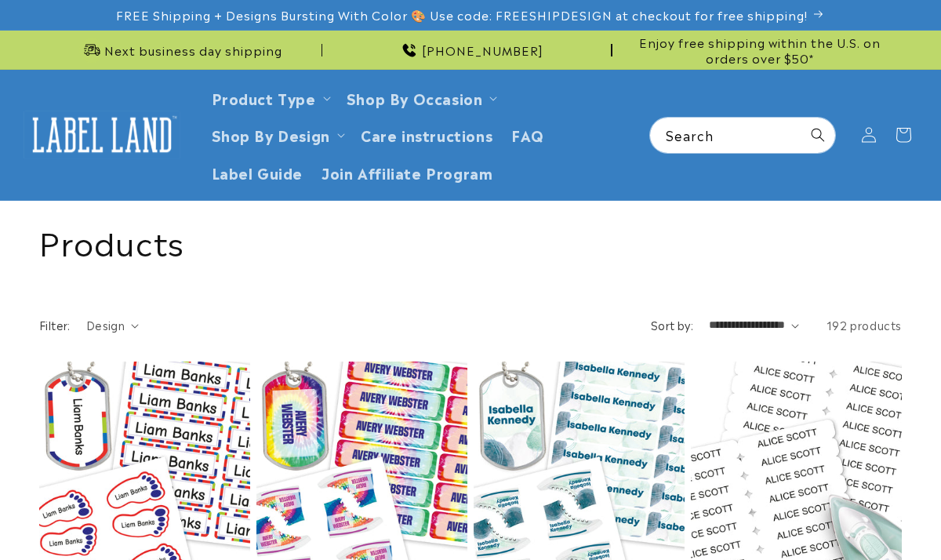 The image size is (941, 560). Describe the element at coordinates (528, 134) in the screenshot. I see `a: FAQ` at that location.